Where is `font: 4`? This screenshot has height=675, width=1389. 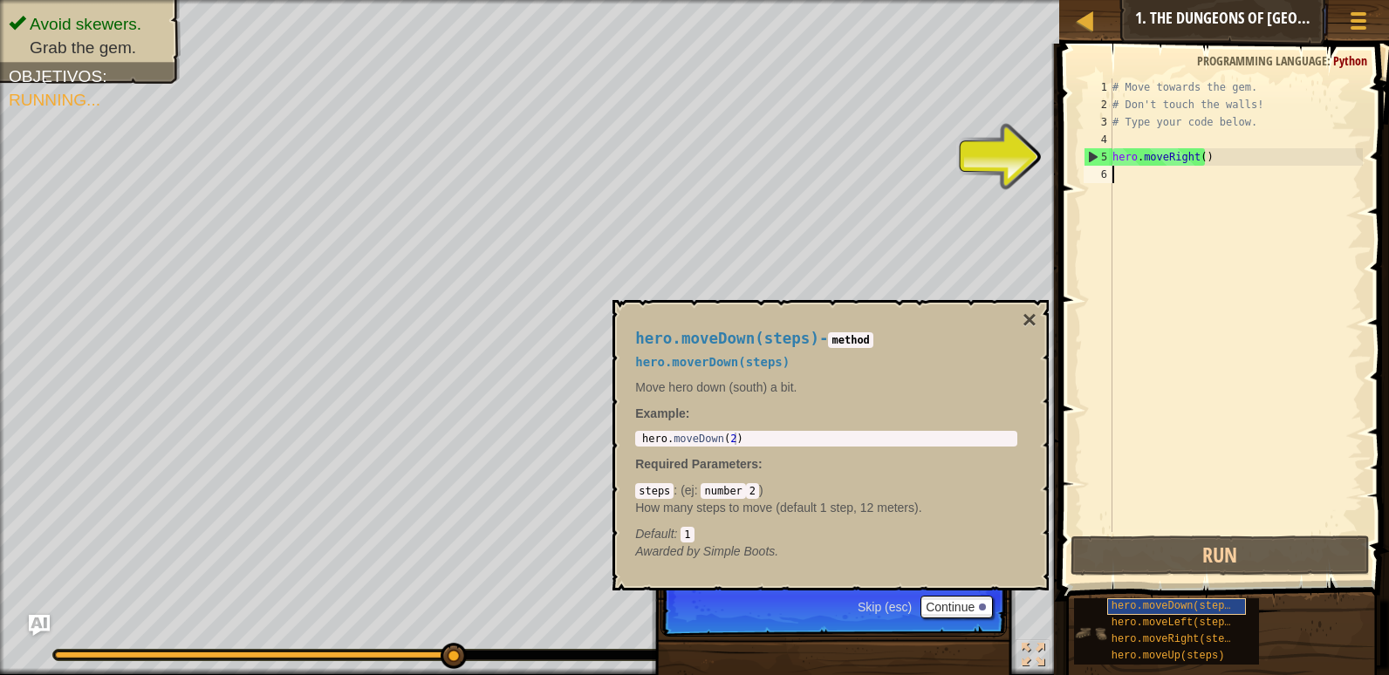 font: 4 is located at coordinates (1104, 140).